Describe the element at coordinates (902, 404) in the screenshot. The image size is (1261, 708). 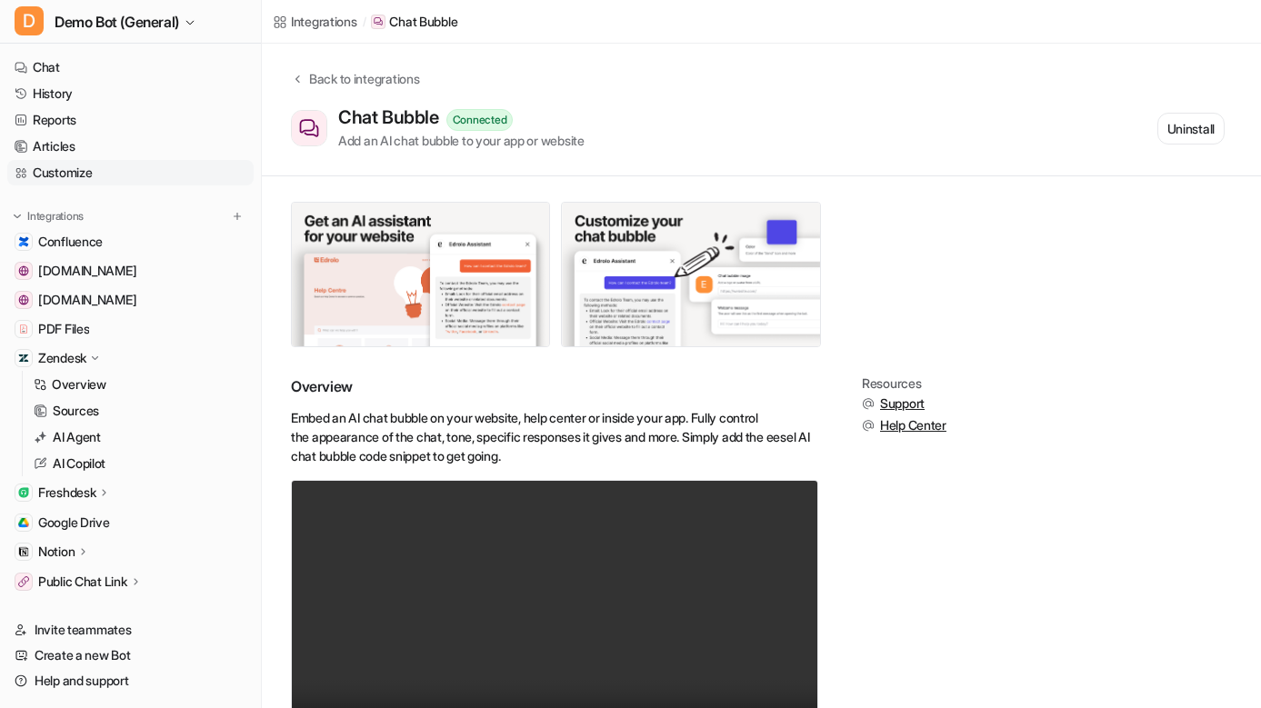
I see `span: Support` at that location.